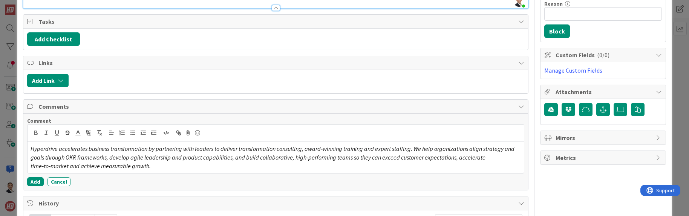 Image resolution: width=689 pixels, height=216 pixels. What do you see at coordinates (277, 107) in the screenshot?
I see `span: Comments` at bounding box center [277, 107].